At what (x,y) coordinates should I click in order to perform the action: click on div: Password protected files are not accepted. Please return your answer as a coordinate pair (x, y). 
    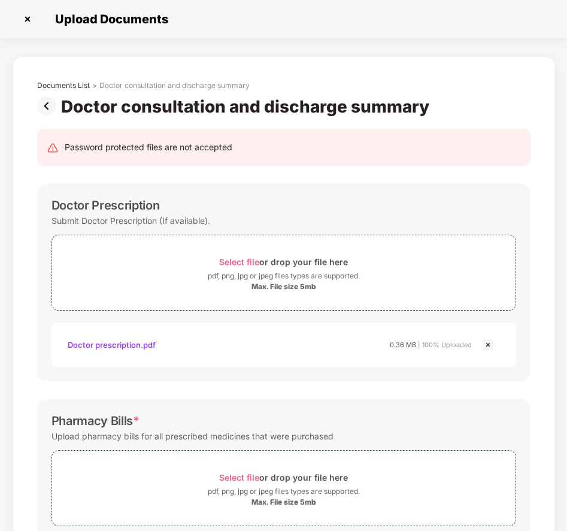
    Looking at the image, I should click on (148, 147).